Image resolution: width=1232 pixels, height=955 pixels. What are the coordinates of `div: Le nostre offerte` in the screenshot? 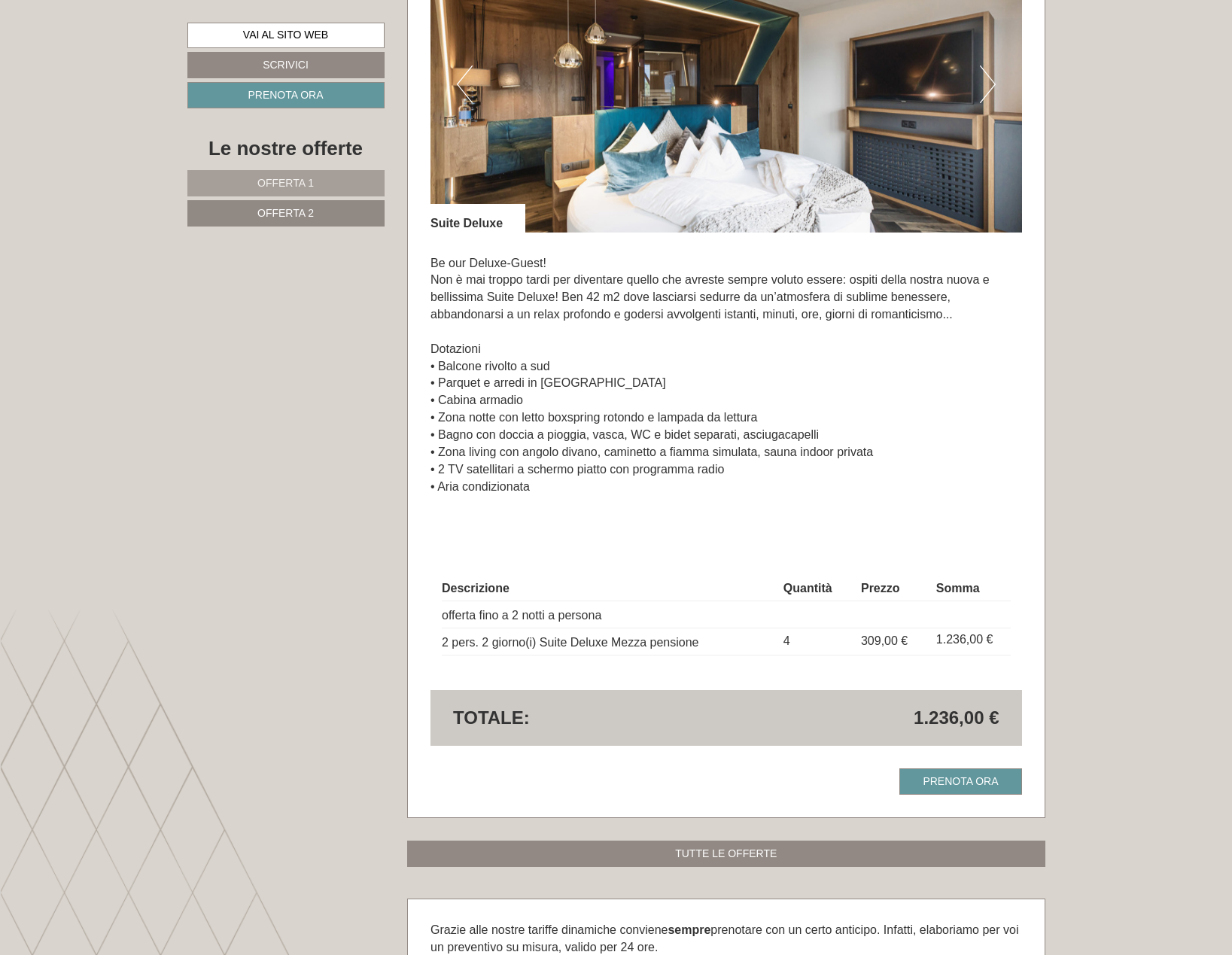 It's located at (286, 149).